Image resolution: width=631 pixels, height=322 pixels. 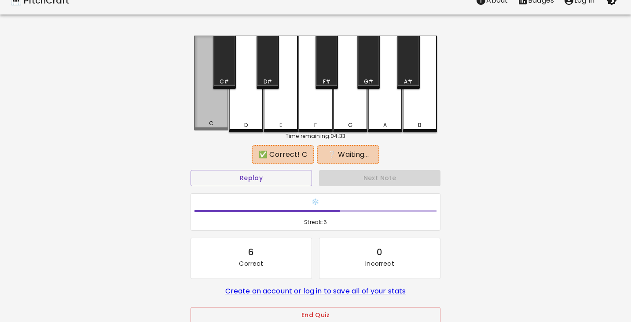 I want to click on div: 6, so click(x=251, y=252).